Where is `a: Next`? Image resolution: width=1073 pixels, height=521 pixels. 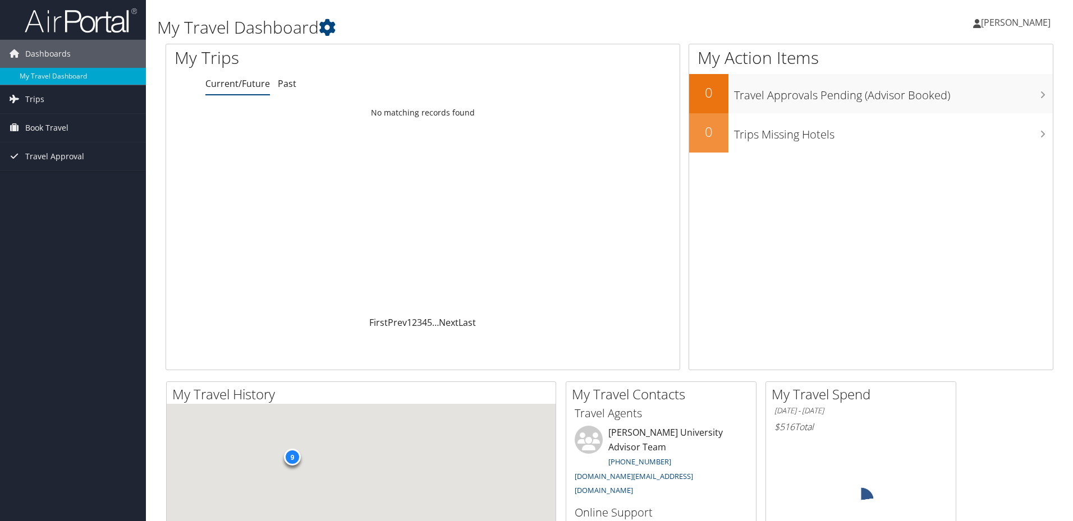 a: Next is located at coordinates (448, 323).